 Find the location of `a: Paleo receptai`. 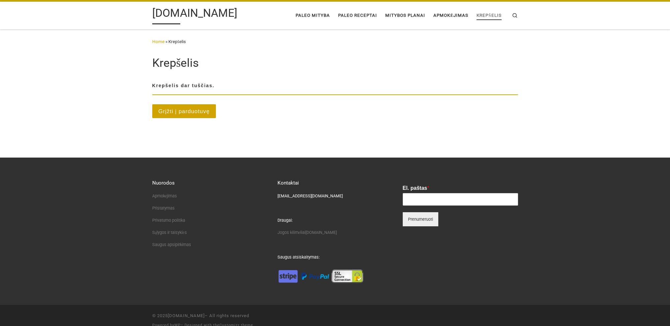

a: Paleo receptai is located at coordinates (357, 15).